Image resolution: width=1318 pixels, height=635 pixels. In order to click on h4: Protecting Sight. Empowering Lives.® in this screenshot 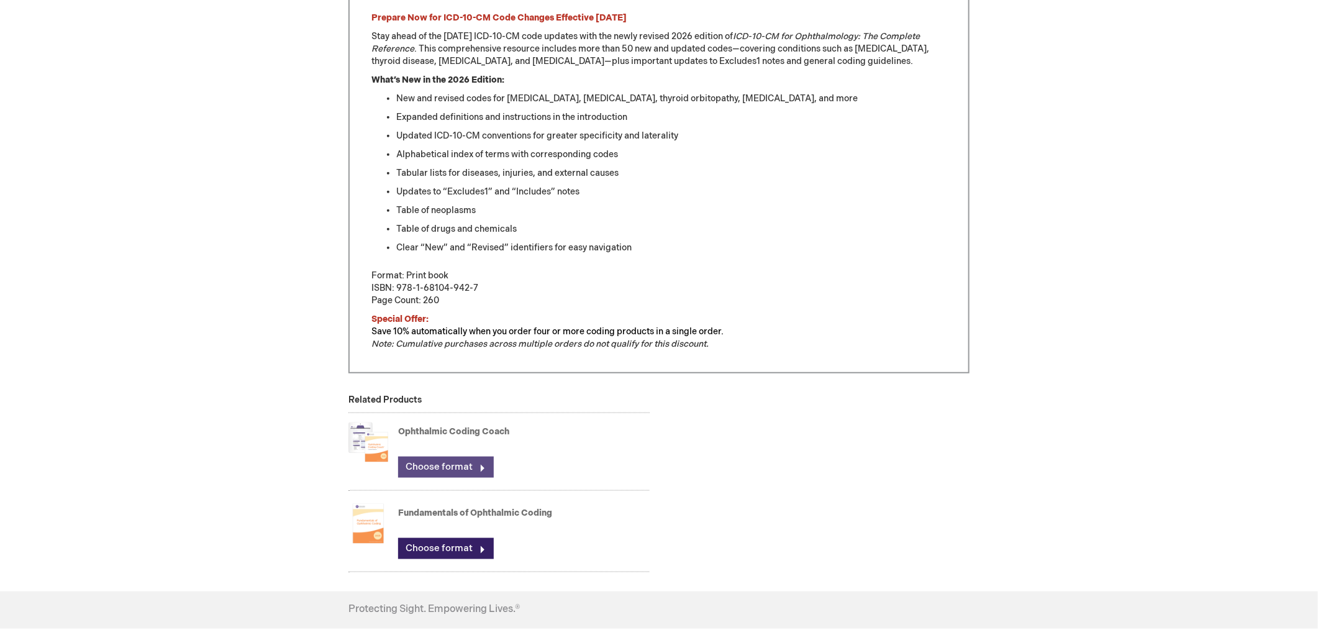, I will do `click(434, 609)`.